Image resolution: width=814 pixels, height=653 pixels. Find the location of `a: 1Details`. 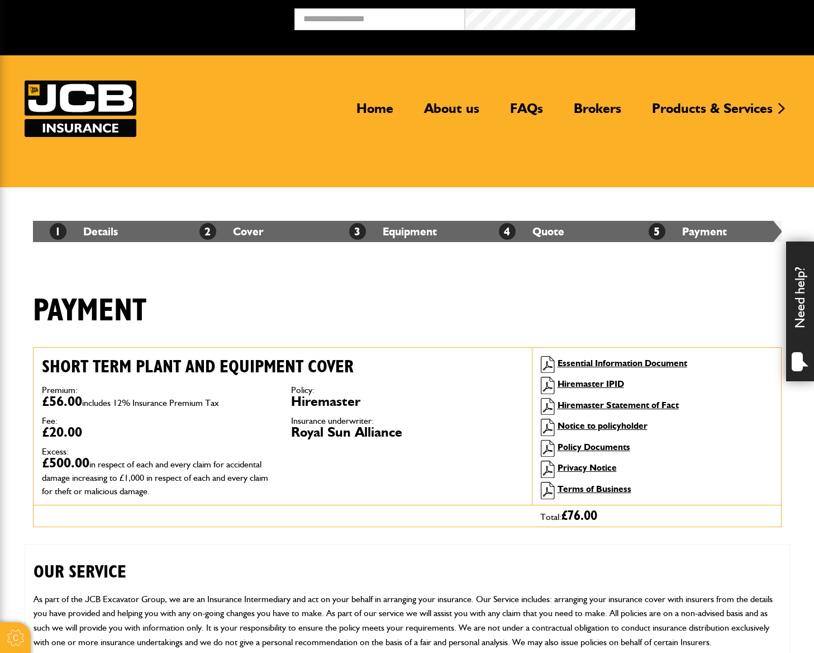

a: 1Details is located at coordinates (84, 231).